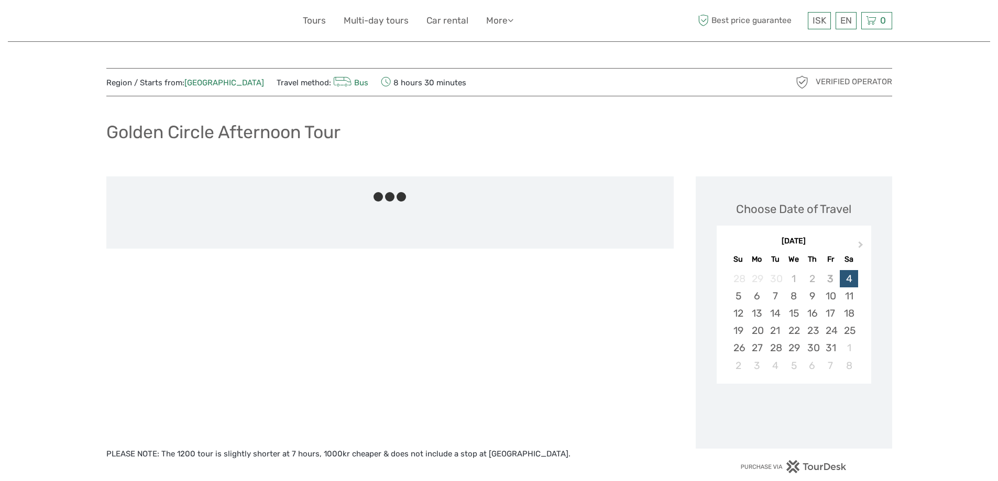 Image resolution: width=998 pixels, height=481 pixels. What do you see at coordinates (314, 20) in the screenshot?
I see `a: Tours` at bounding box center [314, 20].